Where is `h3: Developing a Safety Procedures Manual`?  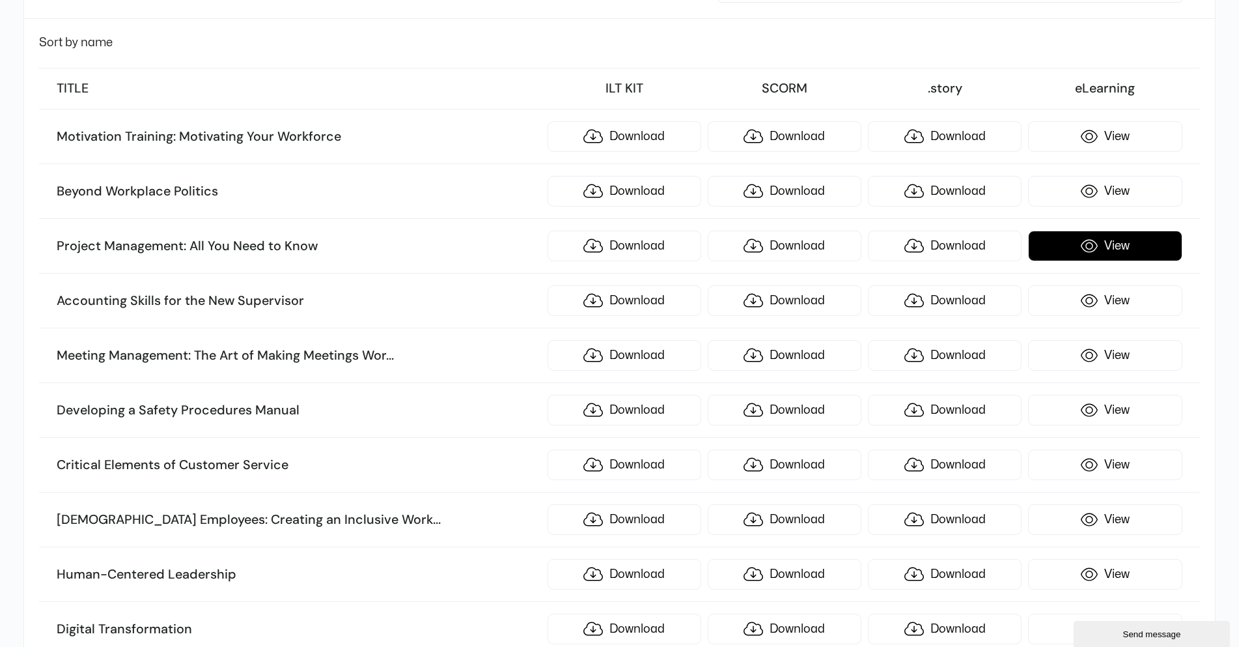 h3: Developing a Safety Procedures Manual is located at coordinates (298, 410).